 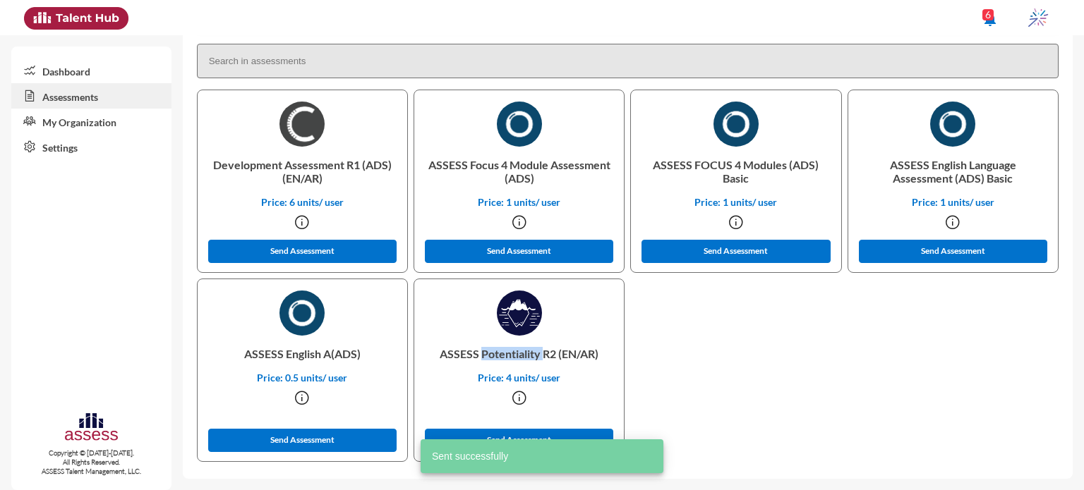 I want to click on span: Sent successfully, so click(x=470, y=456).